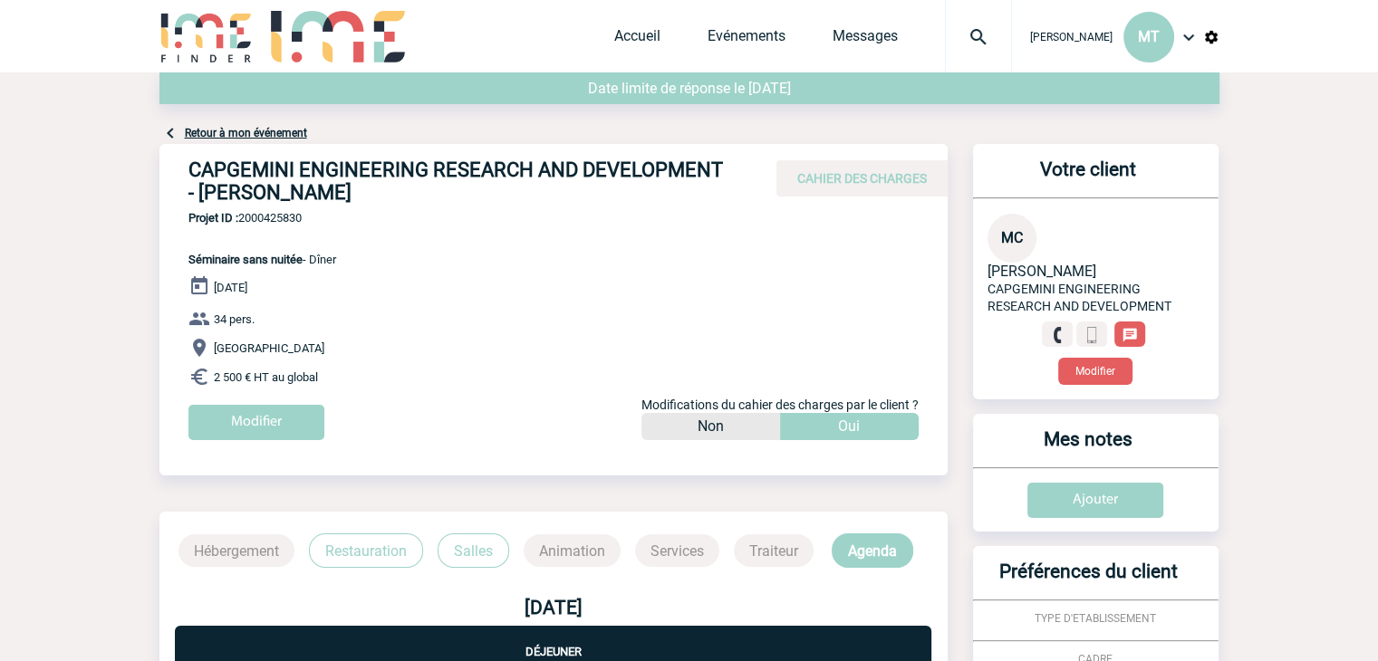  I want to click on button: Modifier, so click(1095, 371).